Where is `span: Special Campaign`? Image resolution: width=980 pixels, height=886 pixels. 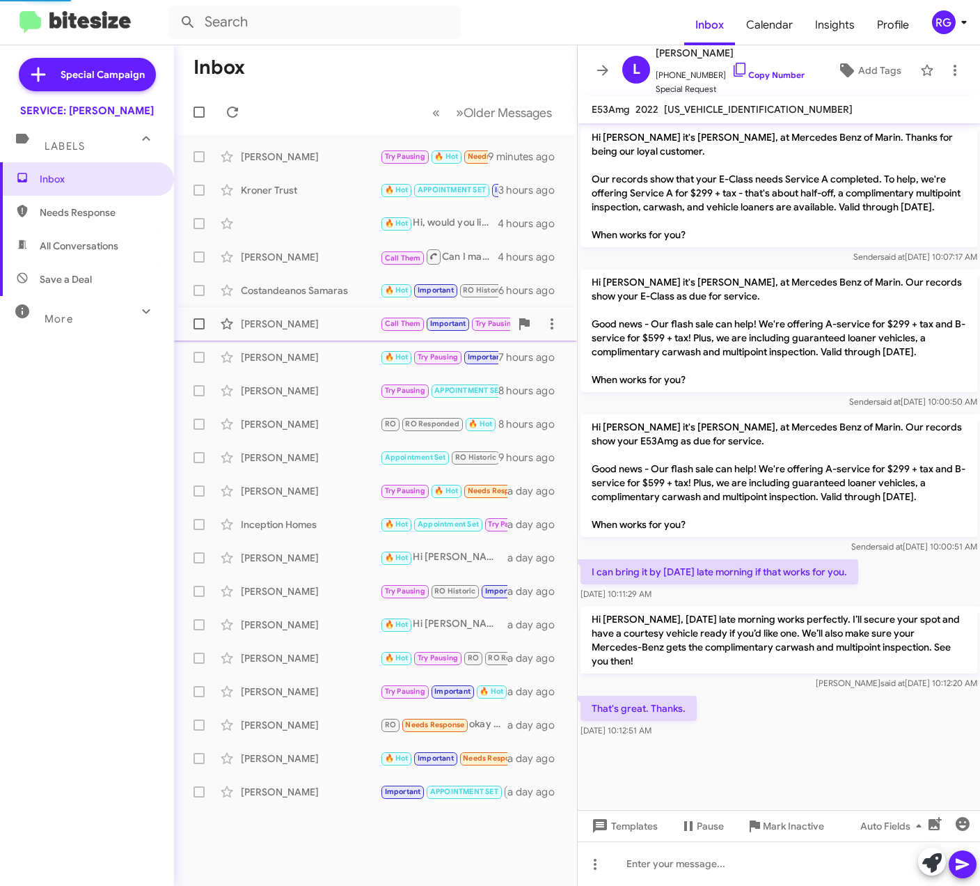
span: Special Campaign is located at coordinates (102, 74).